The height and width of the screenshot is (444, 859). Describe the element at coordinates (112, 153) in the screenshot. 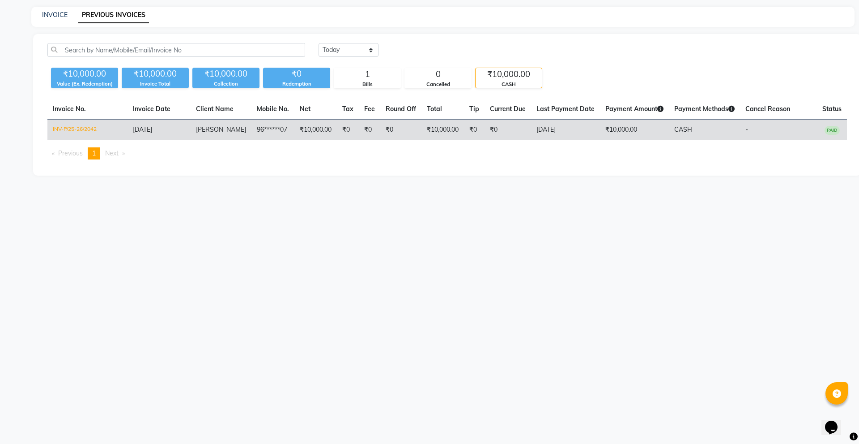

I see `span: Next` at that location.